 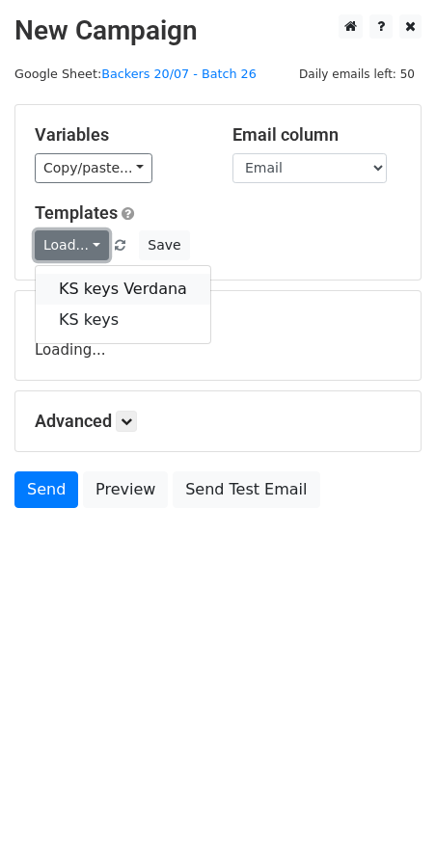 What do you see at coordinates (122, 320) in the screenshot?
I see `a: KS keys` at bounding box center [122, 320].